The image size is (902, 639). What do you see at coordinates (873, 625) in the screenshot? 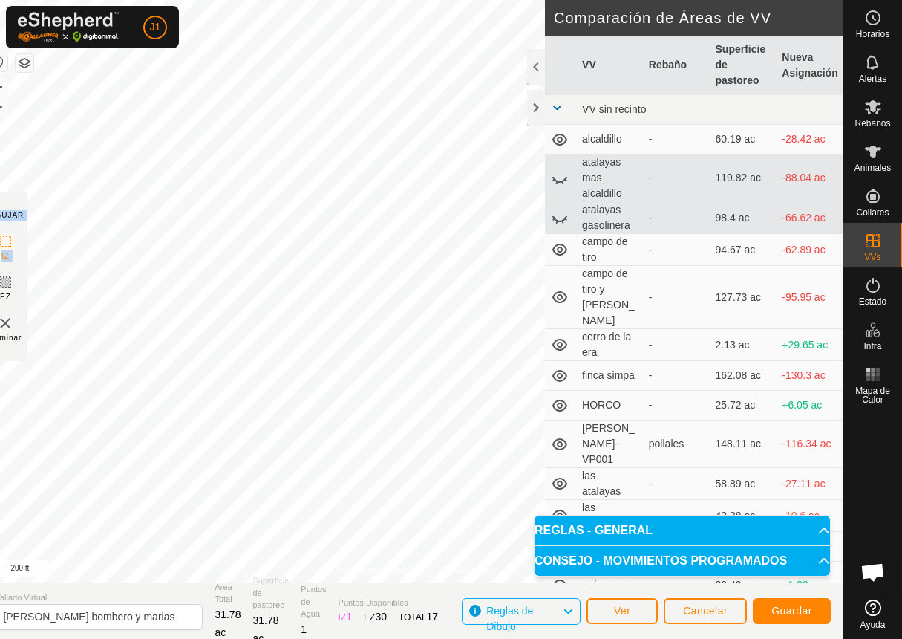
I see `span: Ayuda` at bounding box center [873, 625].